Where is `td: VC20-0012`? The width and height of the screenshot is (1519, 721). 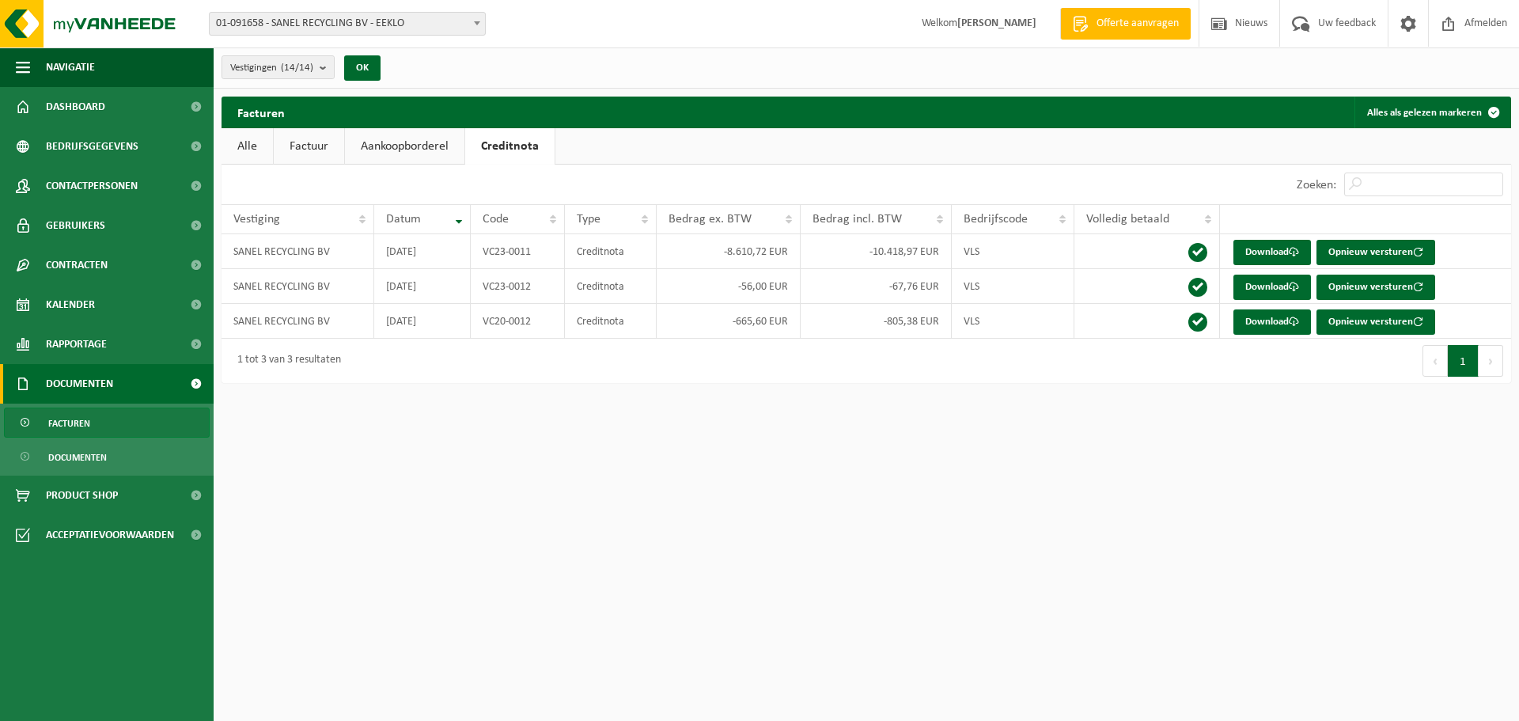
td: VC20-0012 is located at coordinates (518, 321).